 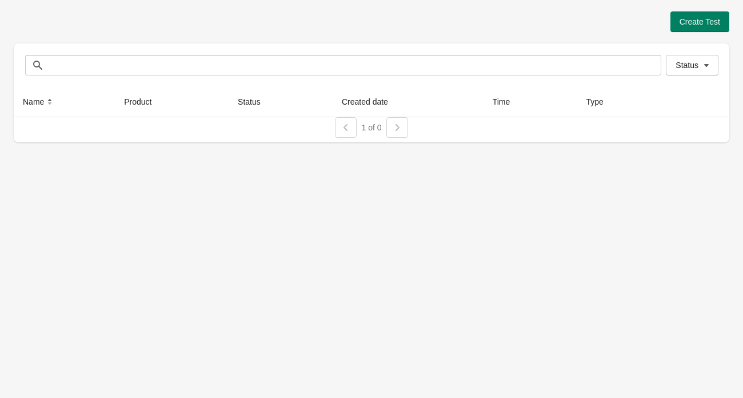 What do you see at coordinates (687, 65) in the screenshot?
I see `span: Status` at bounding box center [687, 65].